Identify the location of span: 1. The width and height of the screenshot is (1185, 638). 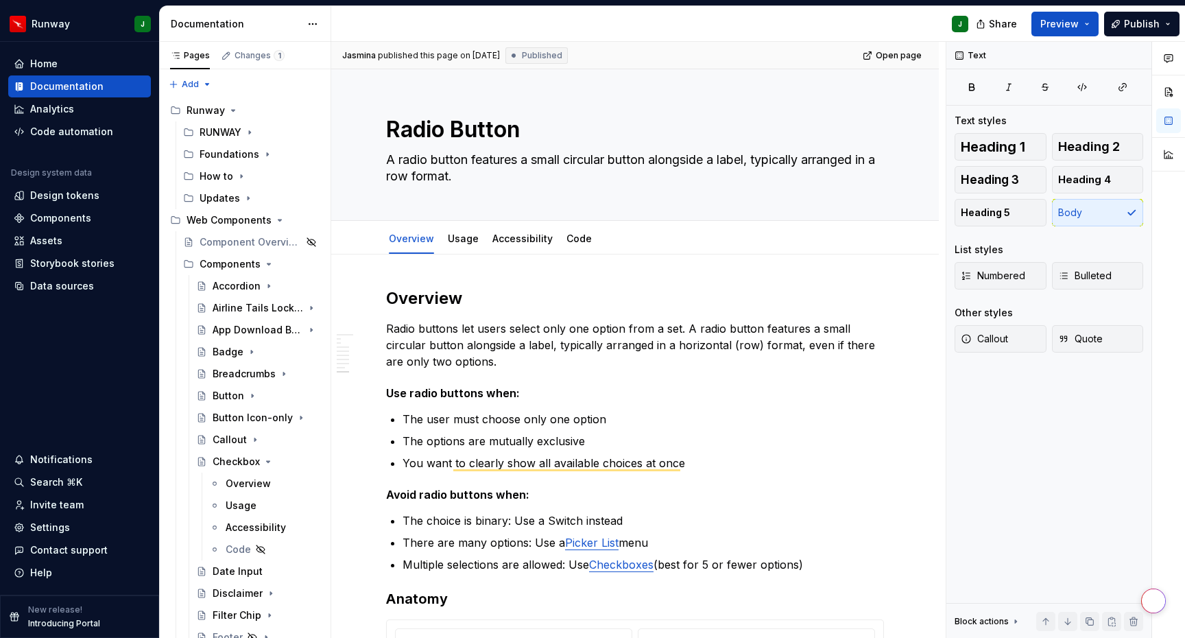
(279, 56).